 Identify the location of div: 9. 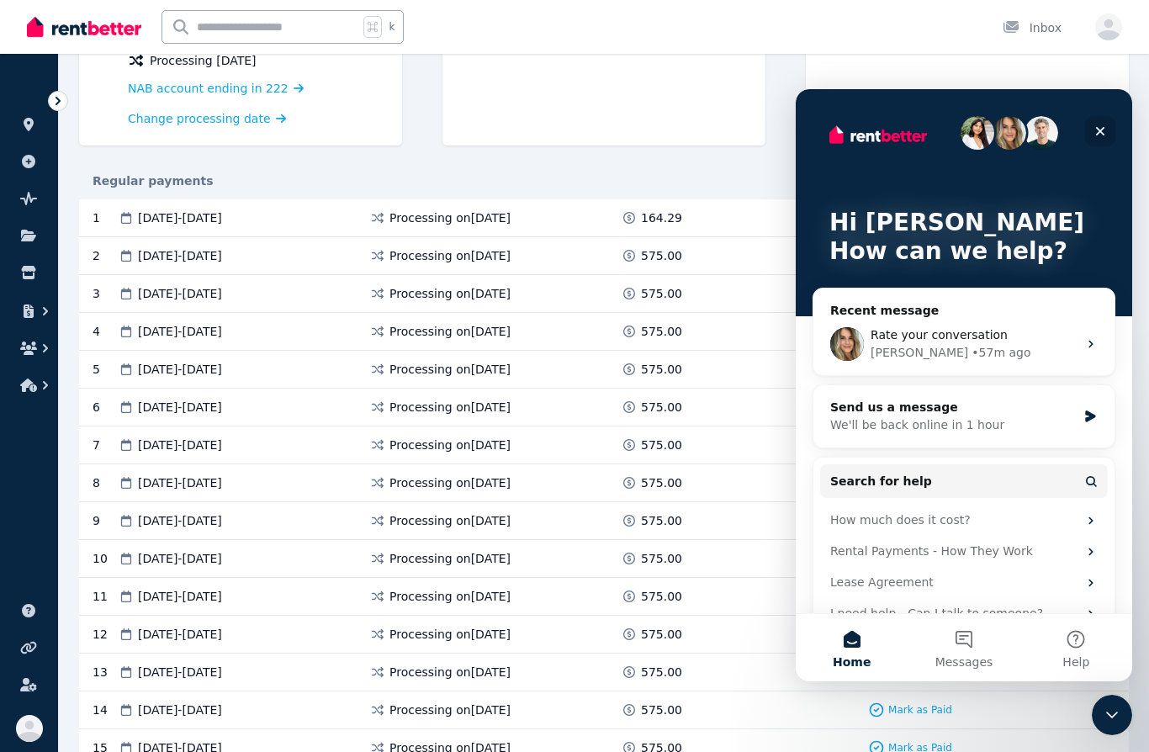
(105, 521).